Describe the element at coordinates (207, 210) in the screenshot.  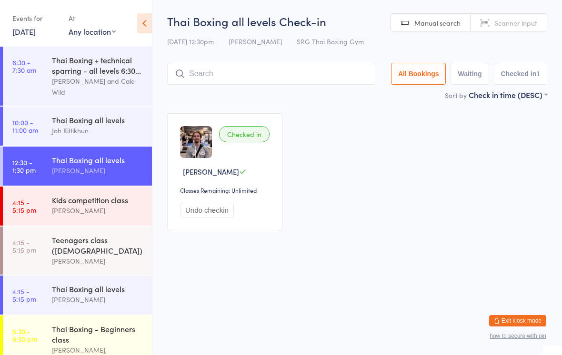
I see `button: Undo checkin` at that location.